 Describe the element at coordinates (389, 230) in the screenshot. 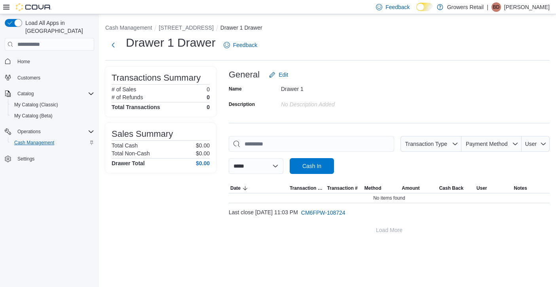

I see `button: Load More` at that location.